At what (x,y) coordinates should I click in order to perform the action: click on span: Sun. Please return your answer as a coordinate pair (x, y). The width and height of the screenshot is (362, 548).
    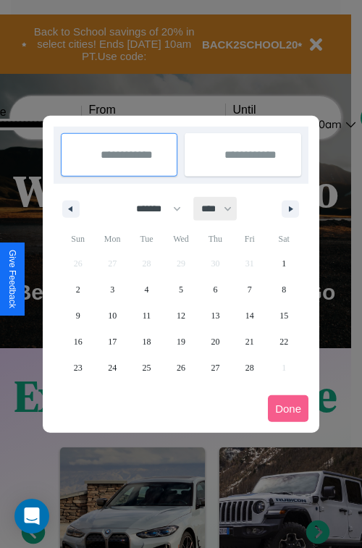
    Looking at the image, I should click on (77, 239).